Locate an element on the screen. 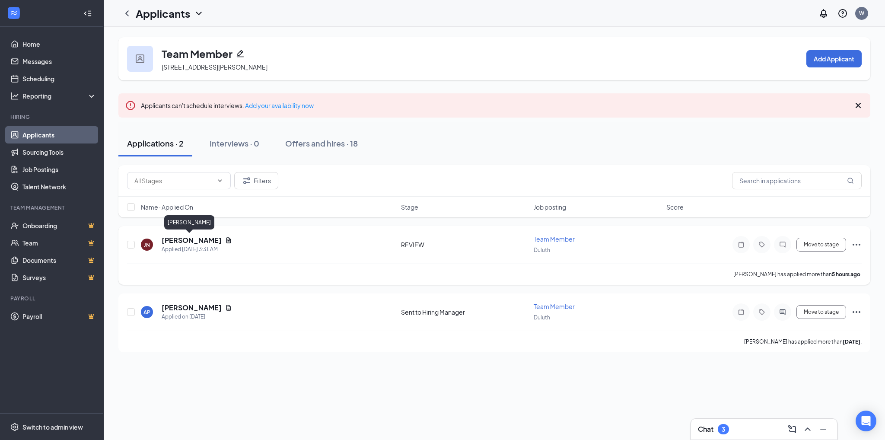  div: JN is located at coordinates (147, 245).